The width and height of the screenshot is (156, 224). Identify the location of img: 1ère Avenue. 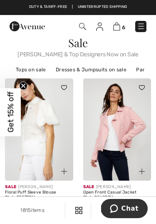
(27, 26).